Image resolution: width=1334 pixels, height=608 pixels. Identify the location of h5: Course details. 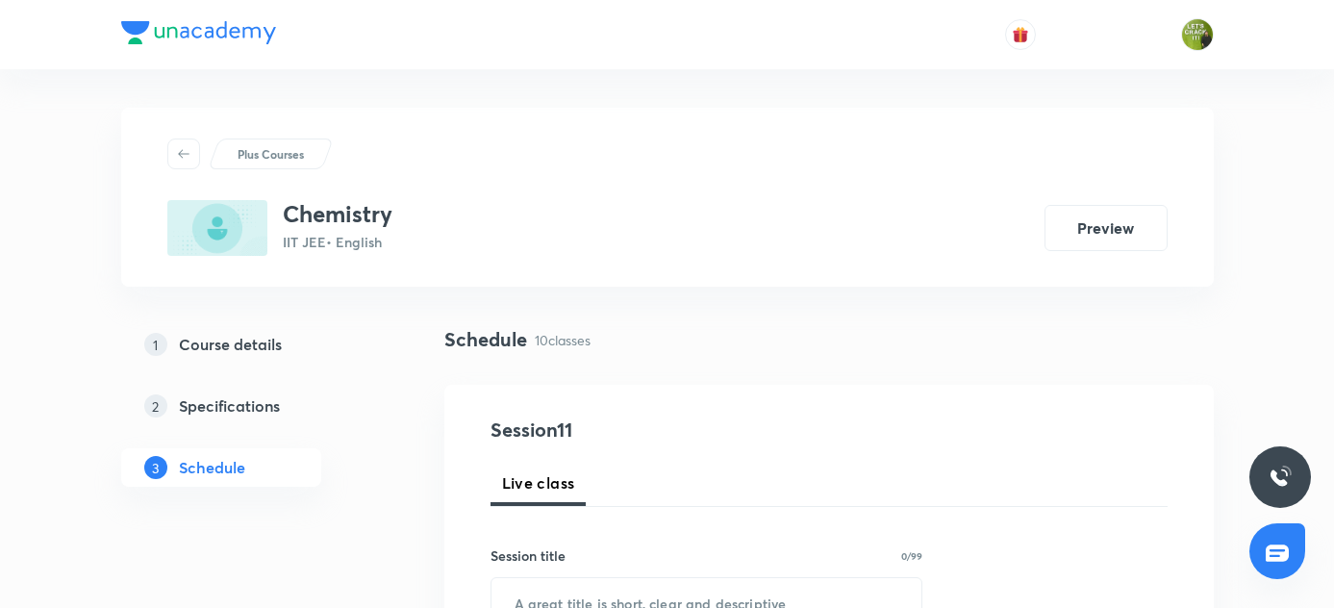
(230, 344).